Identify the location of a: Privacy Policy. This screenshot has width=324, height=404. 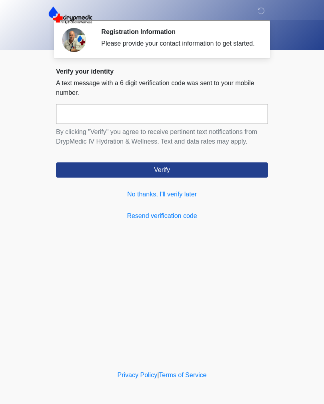
(138, 375).